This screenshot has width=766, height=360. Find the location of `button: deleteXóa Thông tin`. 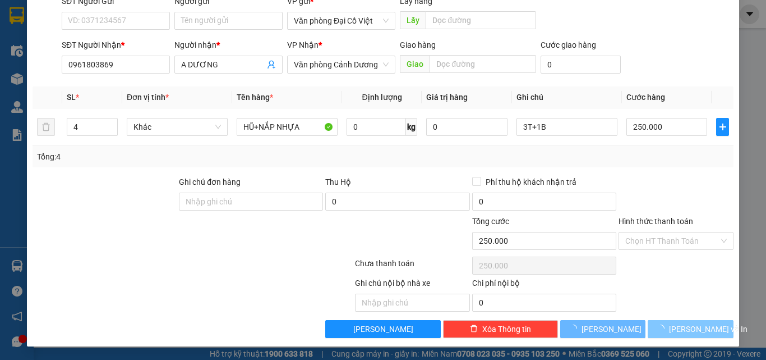

button: deleteXóa Thông tin is located at coordinates (500, 329).